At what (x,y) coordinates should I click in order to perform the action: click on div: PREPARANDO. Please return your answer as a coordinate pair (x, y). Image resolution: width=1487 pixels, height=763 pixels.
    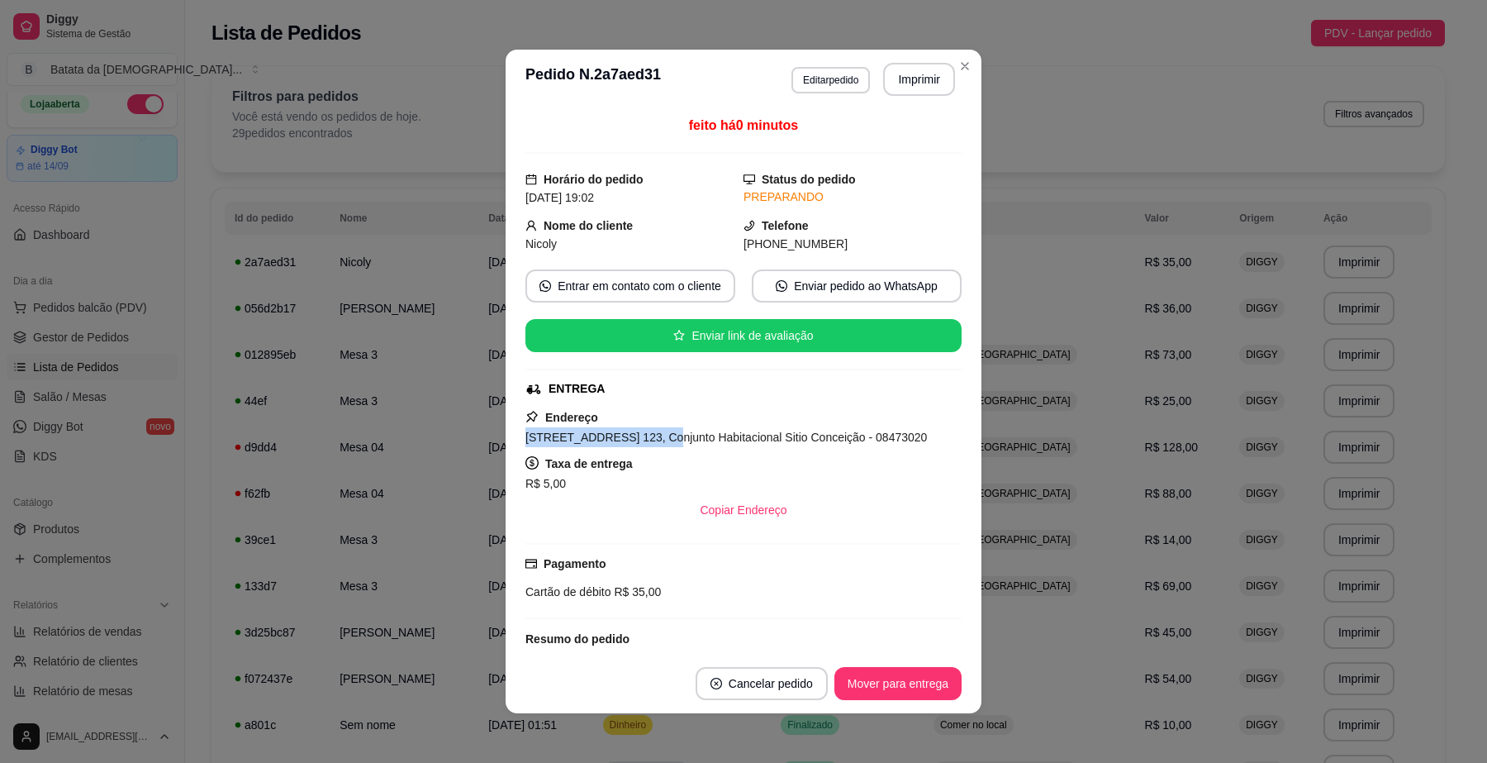
    Looking at the image, I should click on (853, 197).